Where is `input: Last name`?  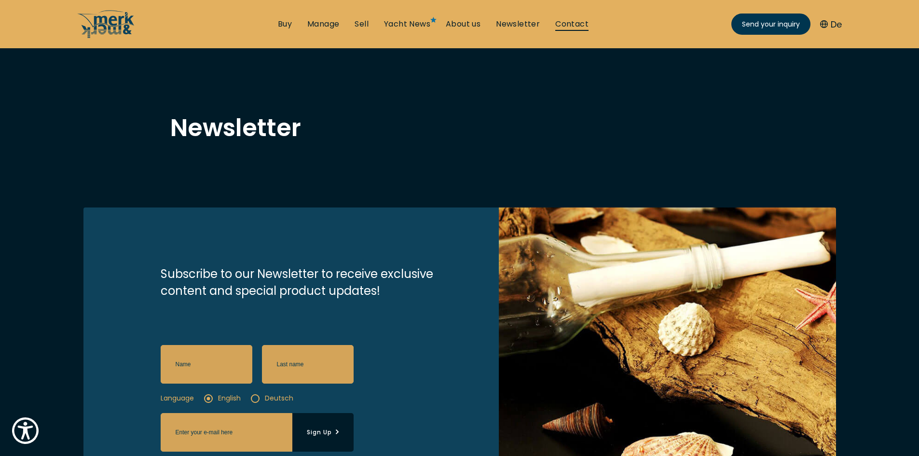
input: Last name is located at coordinates (308, 364).